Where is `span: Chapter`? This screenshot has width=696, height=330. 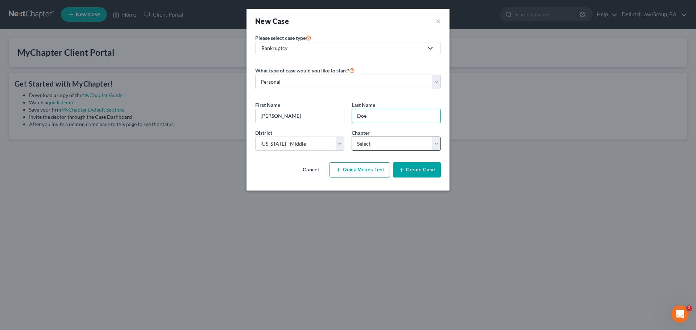
span: Chapter is located at coordinates (360, 133).